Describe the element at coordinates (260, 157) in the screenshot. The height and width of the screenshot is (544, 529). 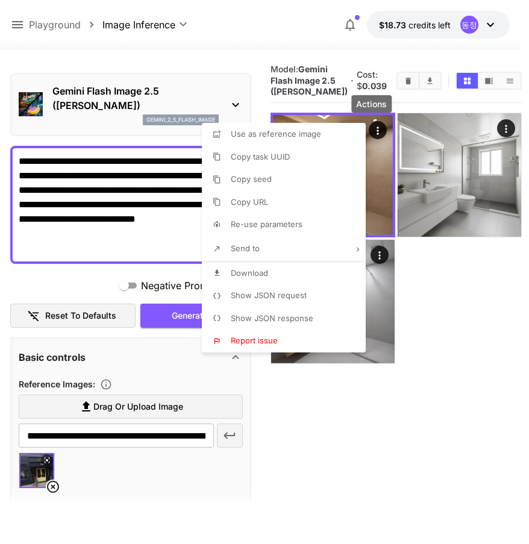
I see `span: Copy task UUID` at that location.